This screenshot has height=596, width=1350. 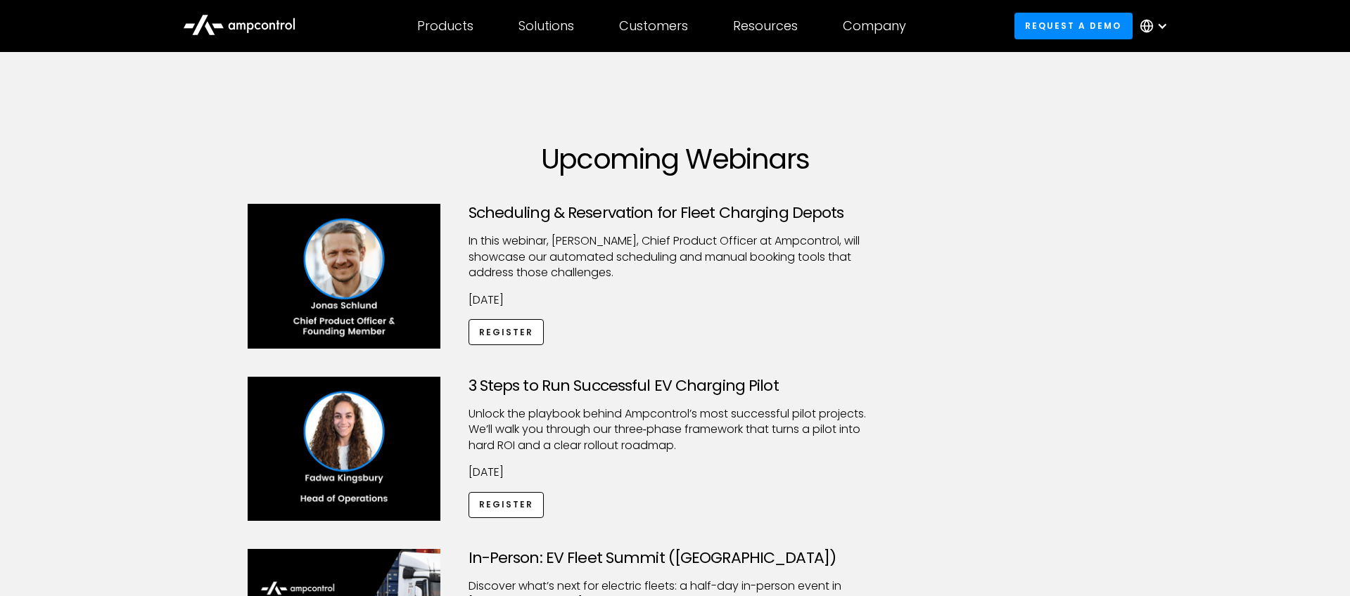 I want to click on div: Solutions, so click(x=546, y=26).